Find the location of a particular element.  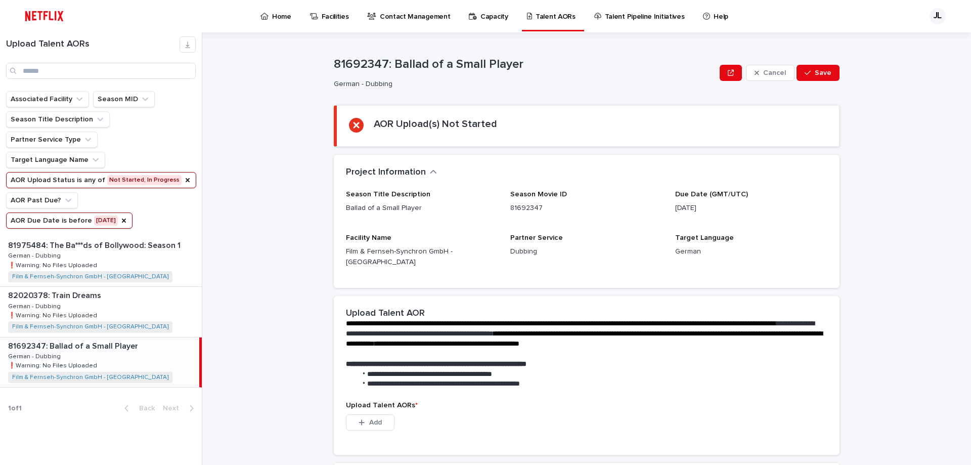

p: Ballad of a Small Player is located at coordinates (422, 208).